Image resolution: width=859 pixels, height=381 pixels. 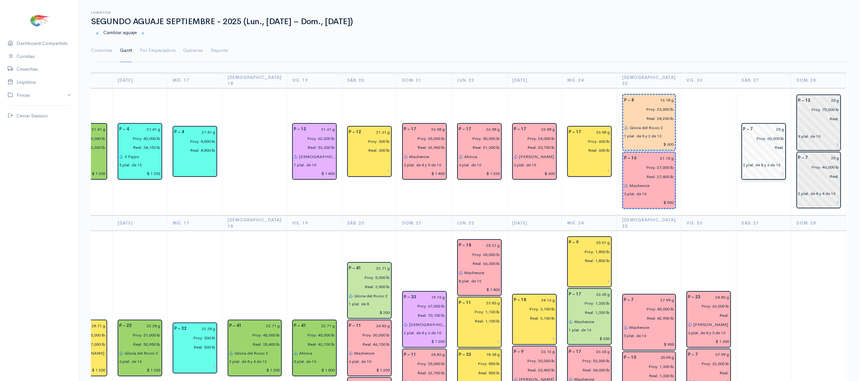 What do you see at coordinates (140, 348) in the screenshot?
I see `div: Piscina: 22 Peso: 22.28 g Libras Proy: 51,000 lb Libras Reales: 50,950 lb Rendimiento: 99.9% Empa...` at bounding box center [140, 348].